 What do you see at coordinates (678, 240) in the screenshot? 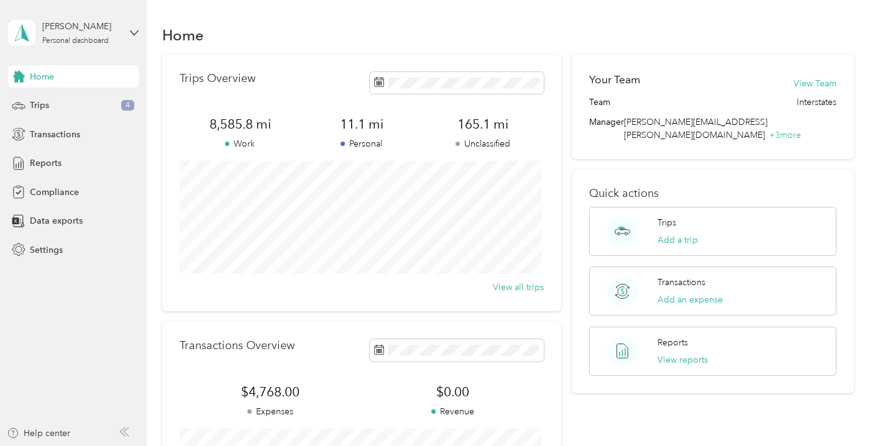
I see `button: Add a trip` at bounding box center [678, 240].